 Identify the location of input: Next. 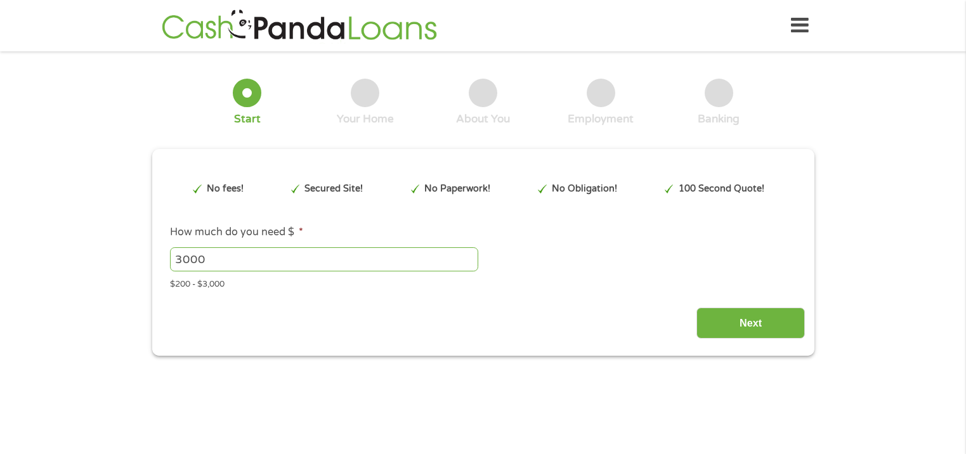
(750, 323).